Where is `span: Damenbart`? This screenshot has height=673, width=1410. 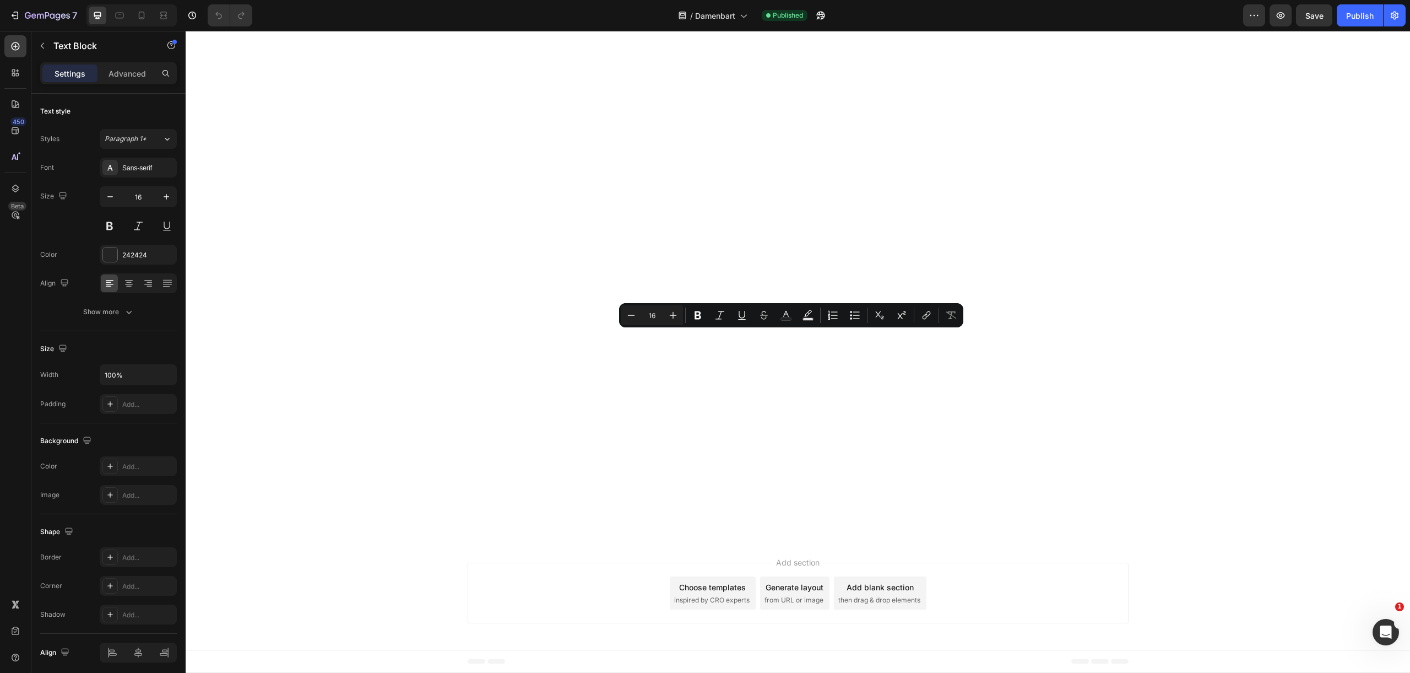 span: Damenbart is located at coordinates (715, 15).